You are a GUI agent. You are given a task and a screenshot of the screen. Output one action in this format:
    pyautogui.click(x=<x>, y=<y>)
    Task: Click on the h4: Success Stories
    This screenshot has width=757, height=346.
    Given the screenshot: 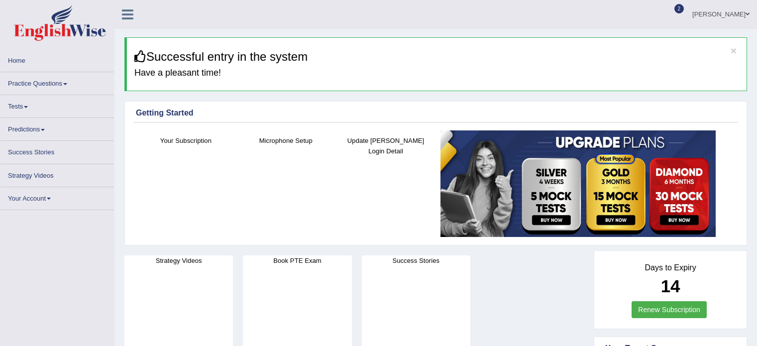 What is the action you would take?
    pyautogui.click(x=416, y=260)
    